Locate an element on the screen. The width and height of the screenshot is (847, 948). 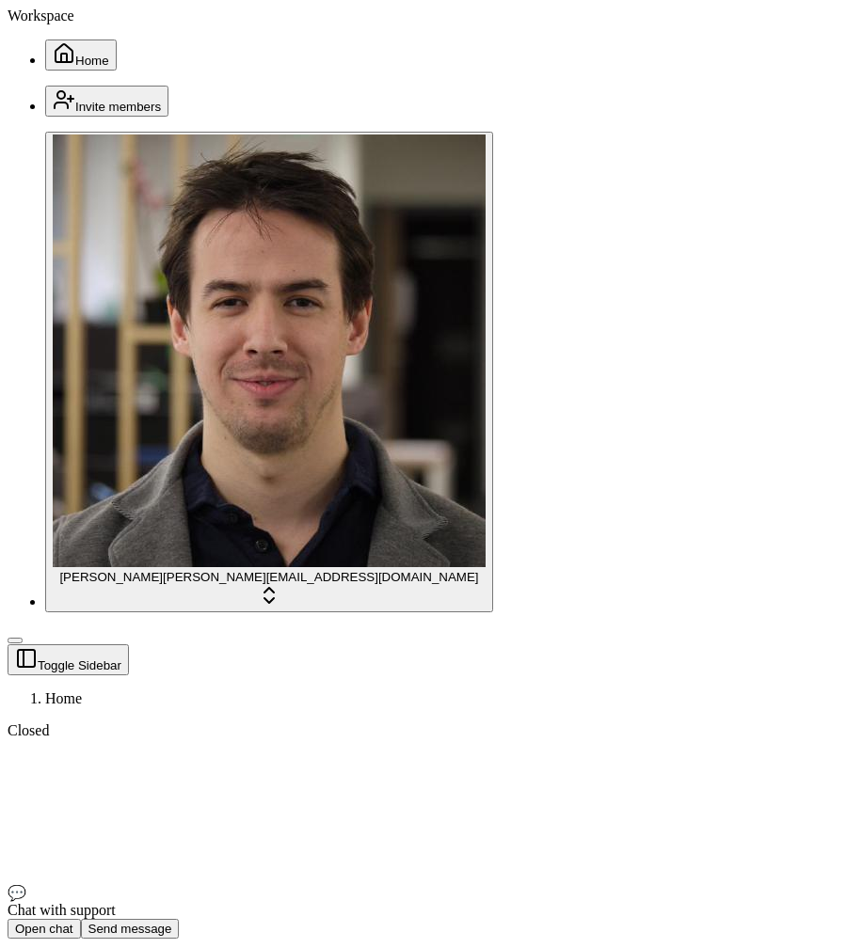
a: Invite members is located at coordinates (106, 105).